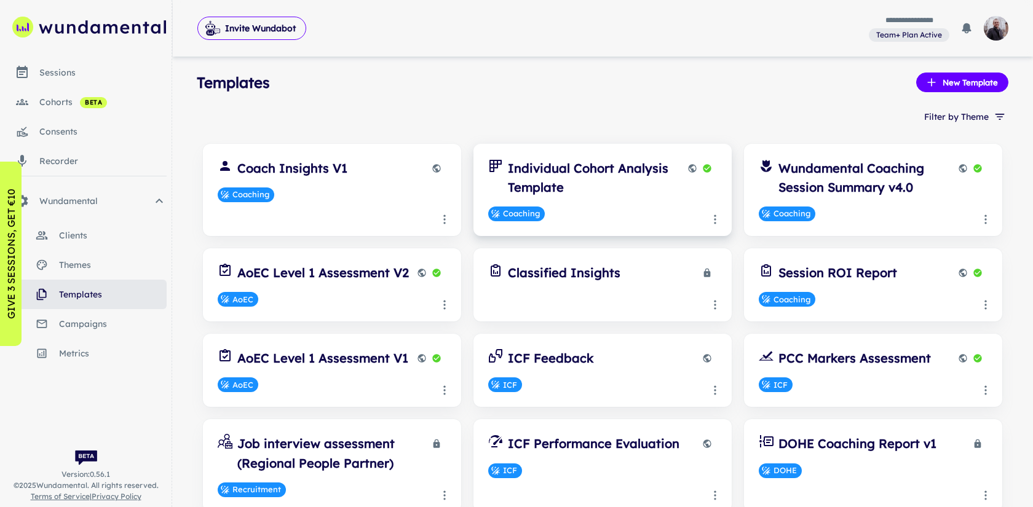  Describe the element at coordinates (11, 254) in the screenshot. I see `p: GIVE 3 SESSIONS, GET €10` at that location.